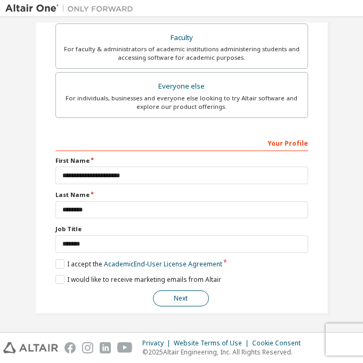  I want to click on div: For faculty & administrators of academic institutions administering students and accessing softwa..., so click(182, 53).